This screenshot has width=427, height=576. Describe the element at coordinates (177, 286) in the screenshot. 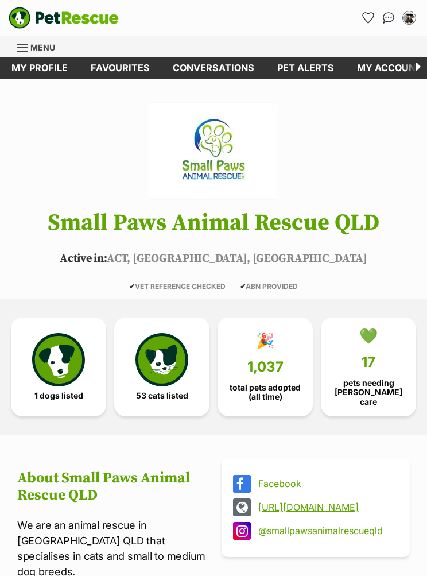

I see `span: VET REFERENCE CHECKED` at that location.